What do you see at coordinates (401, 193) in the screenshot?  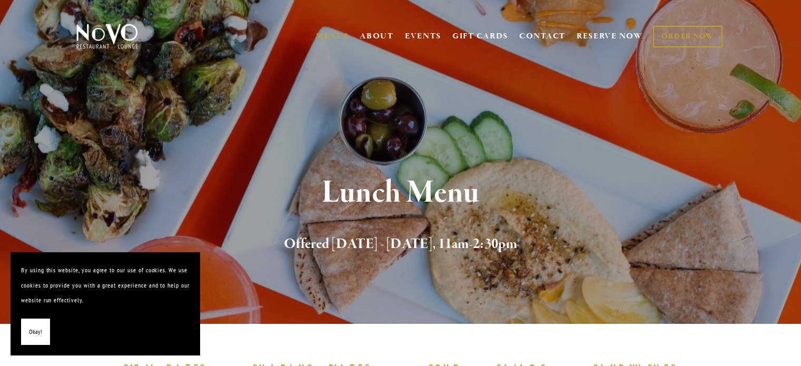 I see `h1: Lunch Menu` at bounding box center [401, 193].